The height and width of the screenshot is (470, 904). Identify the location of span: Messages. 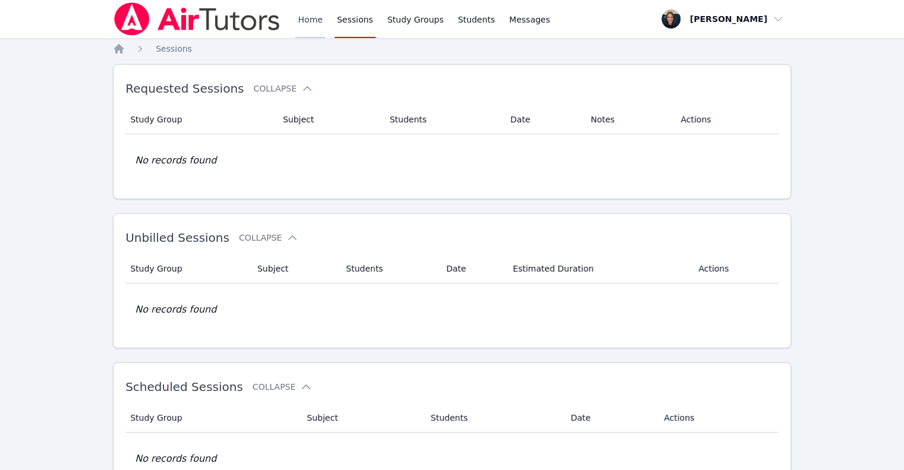
(529, 20).